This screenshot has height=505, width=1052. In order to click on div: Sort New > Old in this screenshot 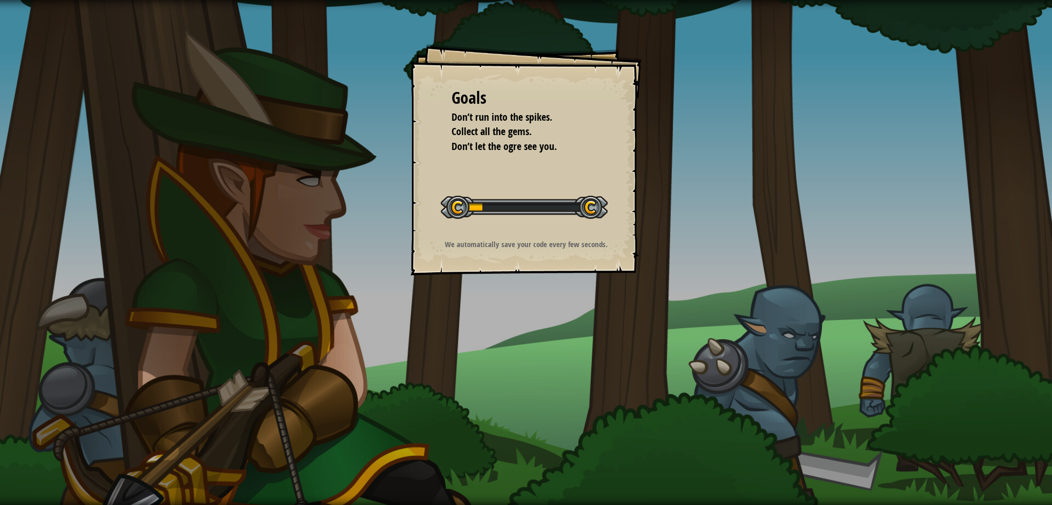, I will do `click(526, 18)`.